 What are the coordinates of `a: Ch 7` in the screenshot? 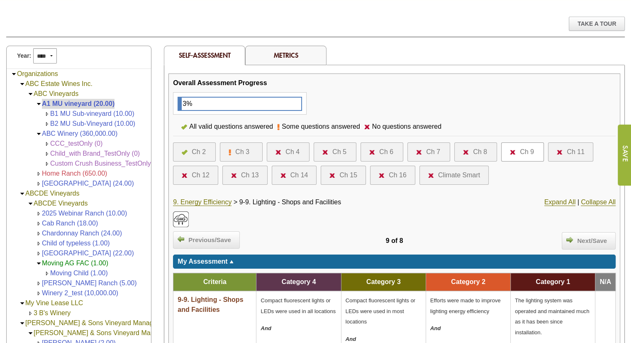 It's located at (428, 152).